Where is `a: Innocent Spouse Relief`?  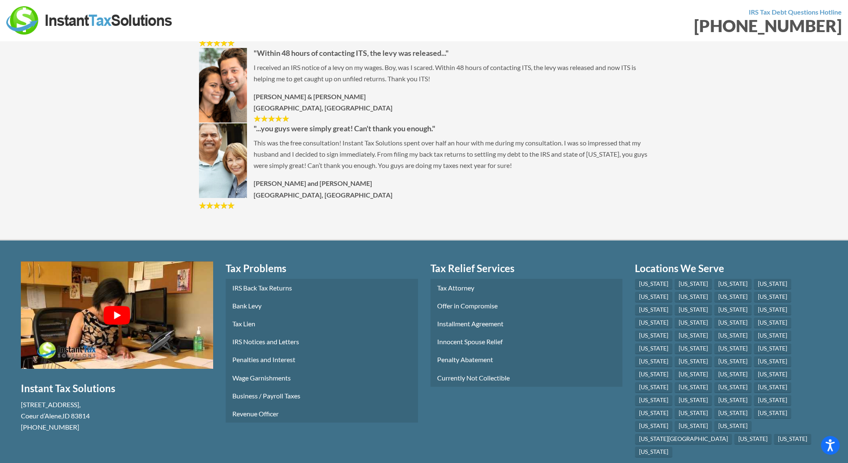
a: Innocent Spouse Relief is located at coordinates (526, 341).